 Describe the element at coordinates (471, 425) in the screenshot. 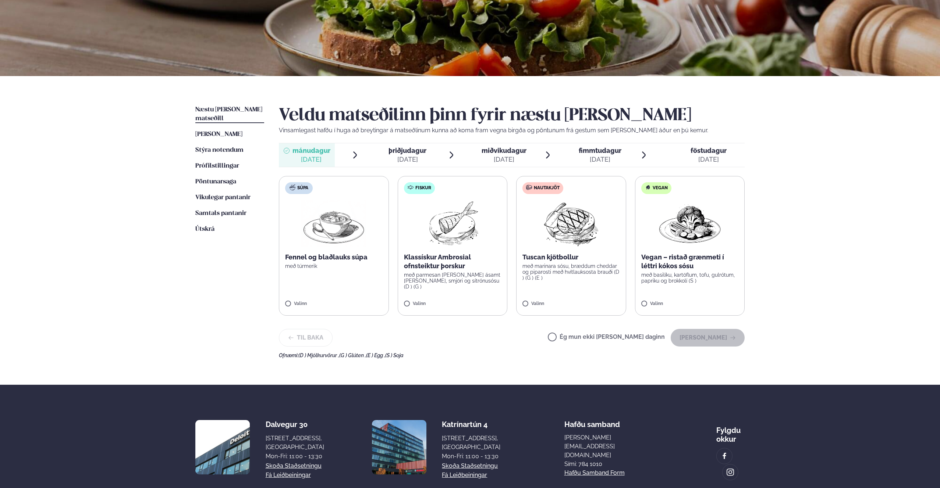

I see `div: Katrínartún 4` at that location.